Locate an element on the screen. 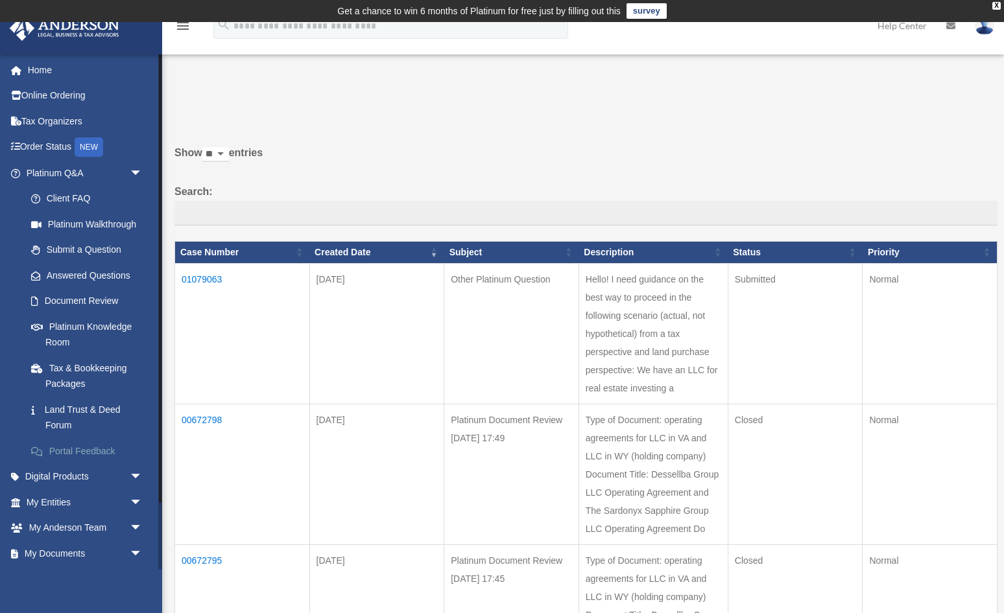 The image size is (1004, 613). th: Case Number: activate to sort column ascending is located at coordinates (243, 252).